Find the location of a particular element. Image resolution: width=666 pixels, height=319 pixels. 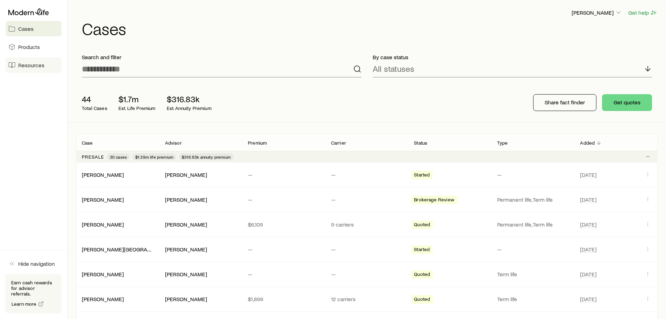

p: $1,899 is located at coordinates (284, 299).